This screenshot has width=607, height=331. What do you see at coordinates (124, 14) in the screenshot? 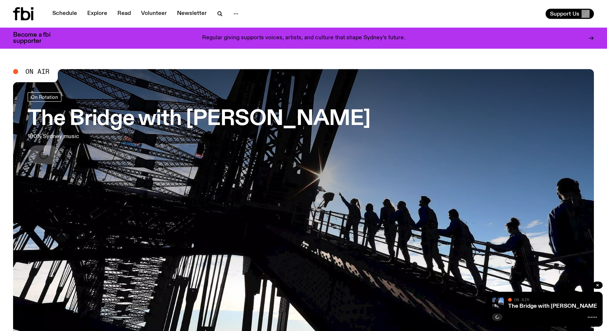
I see `a: Read` at bounding box center [124, 14].